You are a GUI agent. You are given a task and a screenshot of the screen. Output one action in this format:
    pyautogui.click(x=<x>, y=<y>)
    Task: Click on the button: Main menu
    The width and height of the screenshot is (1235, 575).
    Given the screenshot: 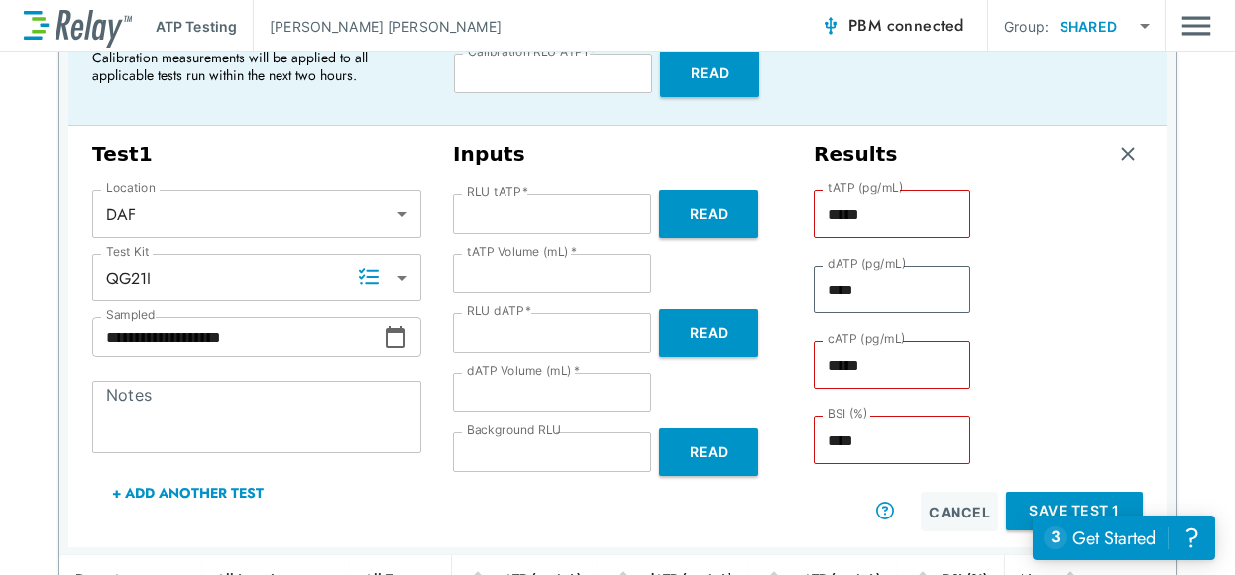 What is the action you would take?
    pyautogui.click(x=1197, y=26)
    